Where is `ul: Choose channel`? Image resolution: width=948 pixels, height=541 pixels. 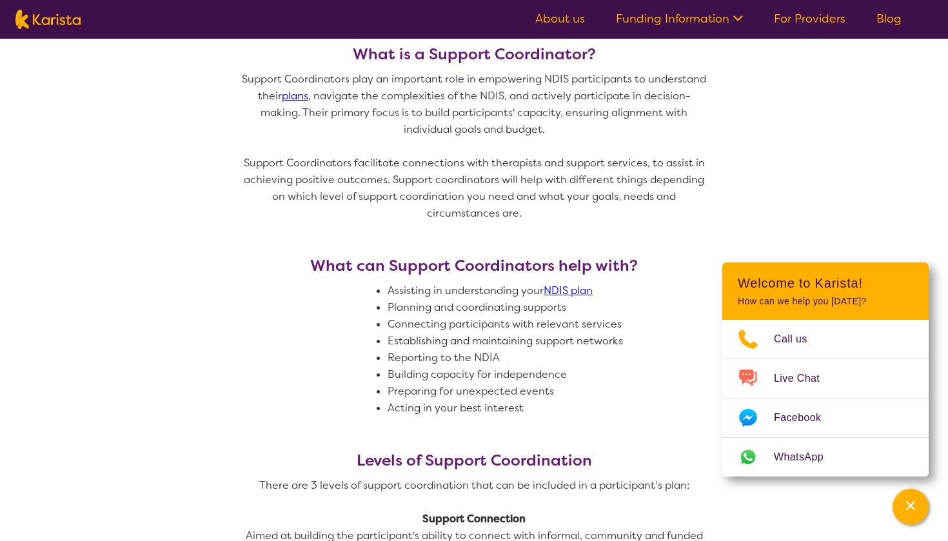
ul: Choose channel is located at coordinates (826, 398).